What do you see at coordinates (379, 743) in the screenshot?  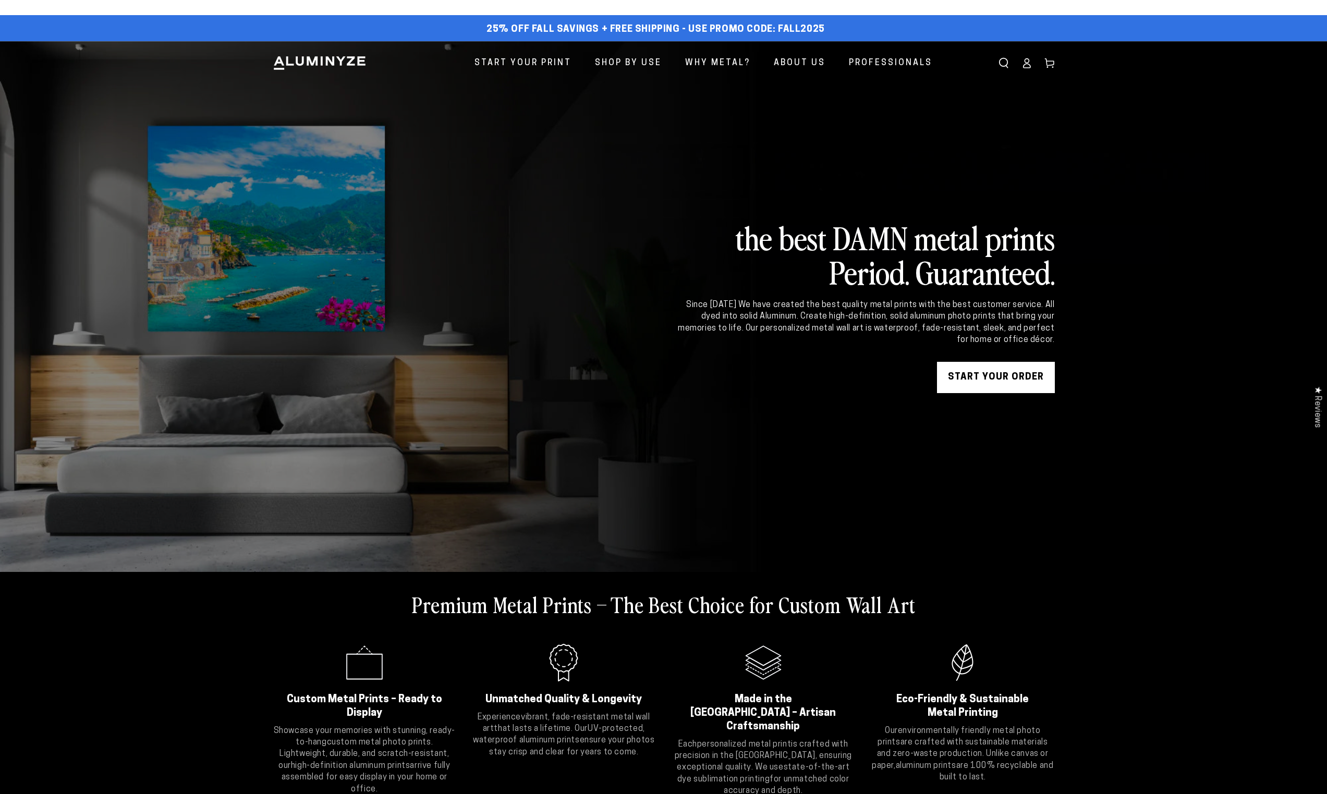 I see `strong: custom metal photo prints` at bounding box center [379, 743].